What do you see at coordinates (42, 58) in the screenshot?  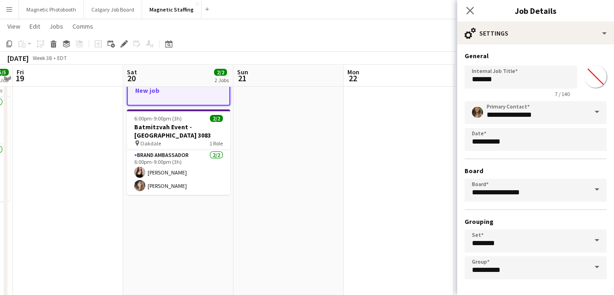 I see `span: Week 38` at bounding box center [42, 58].